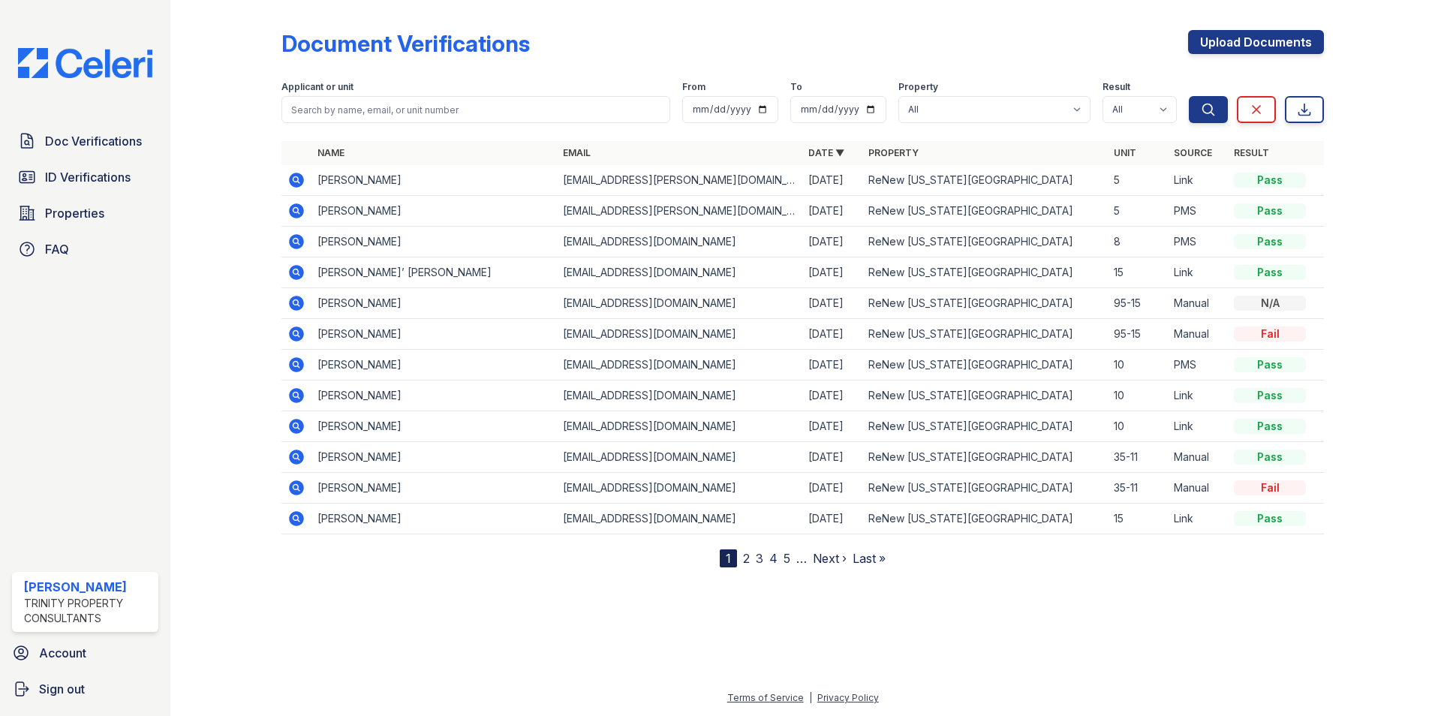 The width and height of the screenshot is (1435, 716). Describe the element at coordinates (797, 87) in the screenshot. I see `label: To` at that location.